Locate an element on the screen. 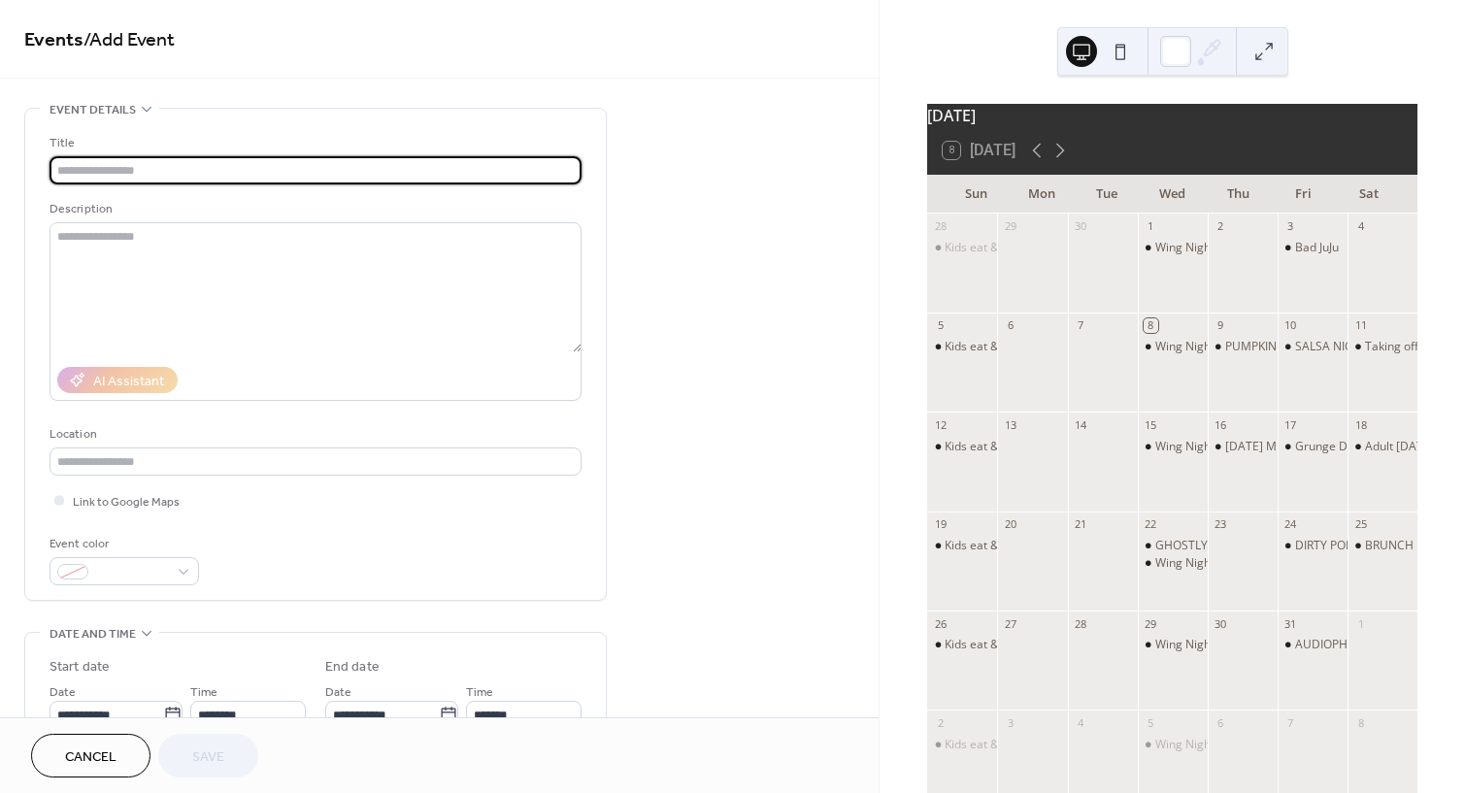 The width and height of the screenshot is (1465, 793). div: Event color is located at coordinates (122, 544).